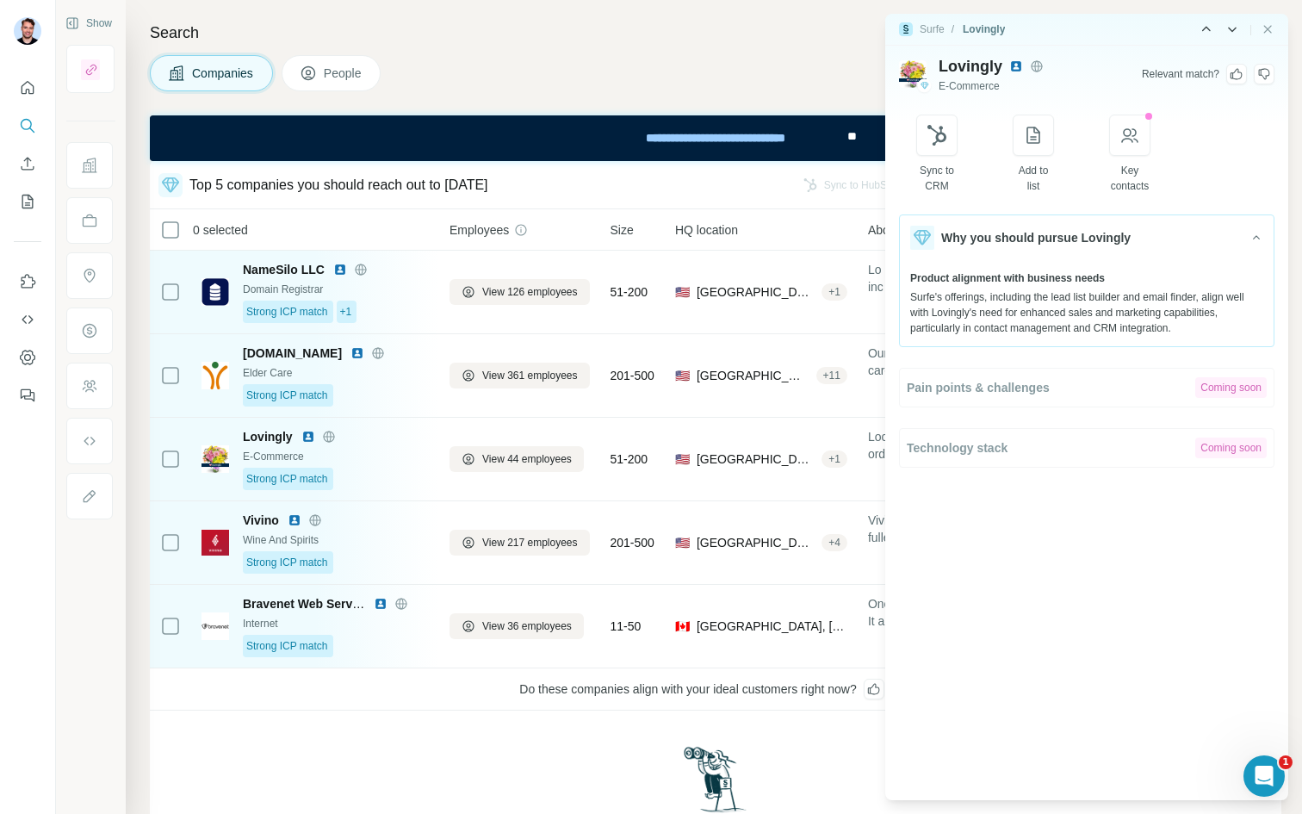 This screenshot has width=1302, height=814. Describe the element at coordinates (28, 319) in the screenshot. I see `button: Use Surfe API` at that location.